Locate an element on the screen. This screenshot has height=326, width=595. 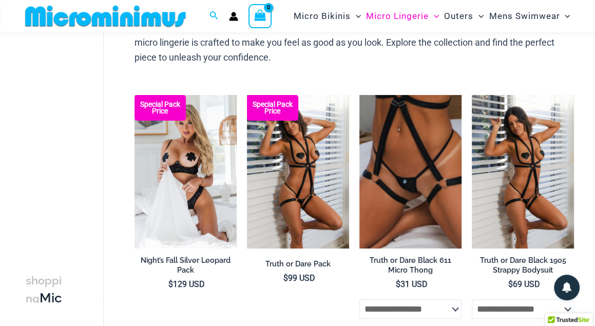
h2: Truth or Dare Pack is located at coordinates (298, 264).